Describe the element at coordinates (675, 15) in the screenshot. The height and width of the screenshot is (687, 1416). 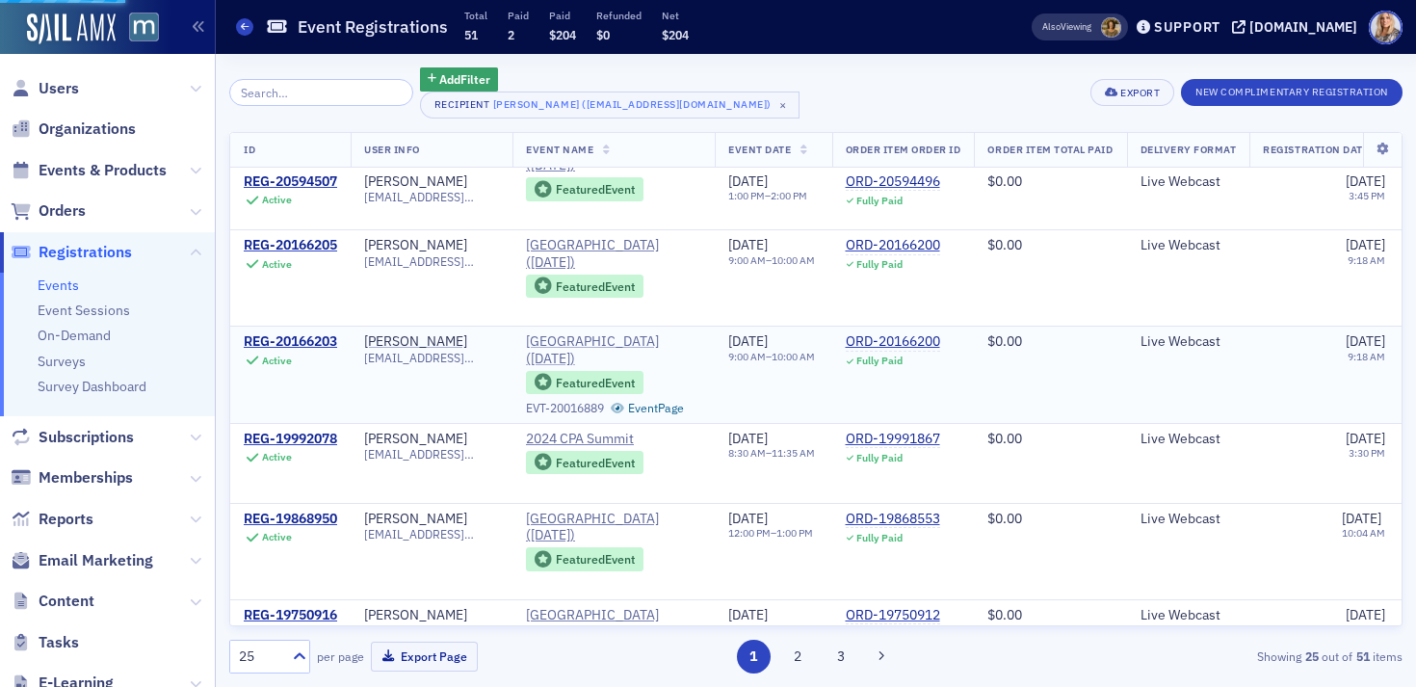
I see `p: Net` at that location.